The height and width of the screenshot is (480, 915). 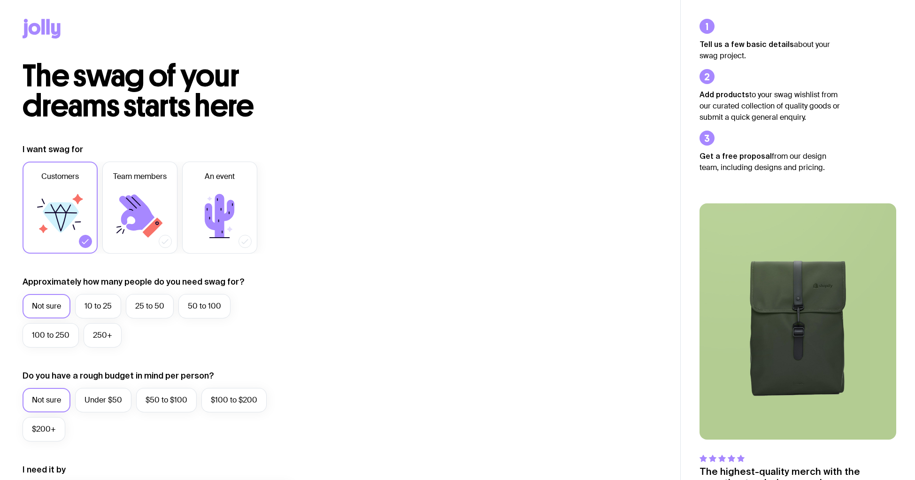 What do you see at coordinates (44, 429) in the screenshot?
I see `label: $200+` at bounding box center [44, 429].